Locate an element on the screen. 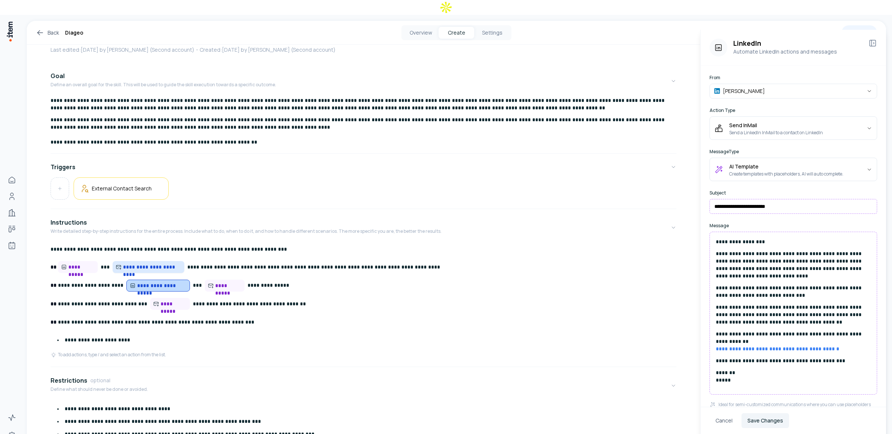 The height and width of the screenshot is (434, 892). h4: Instructions is located at coordinates (69, 222).